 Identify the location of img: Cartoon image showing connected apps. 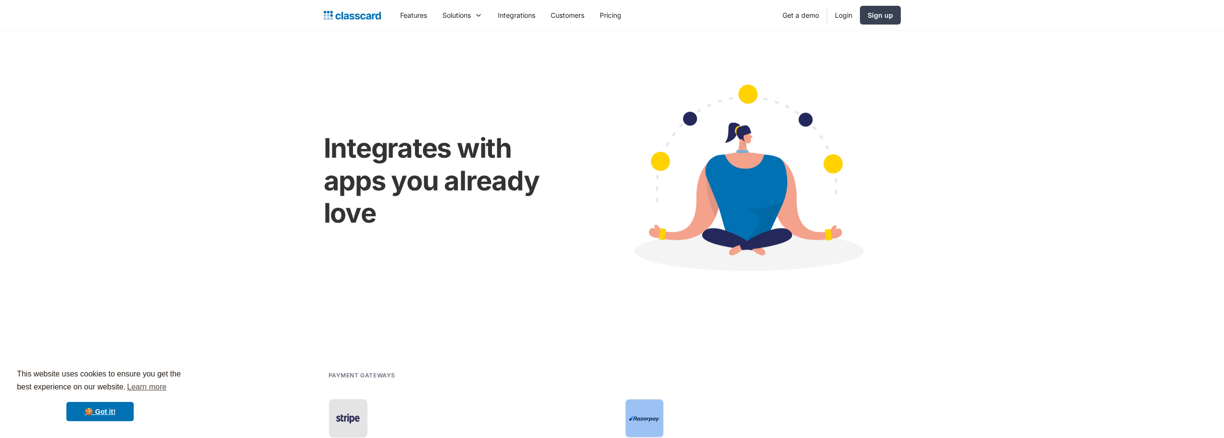
(747, 181).